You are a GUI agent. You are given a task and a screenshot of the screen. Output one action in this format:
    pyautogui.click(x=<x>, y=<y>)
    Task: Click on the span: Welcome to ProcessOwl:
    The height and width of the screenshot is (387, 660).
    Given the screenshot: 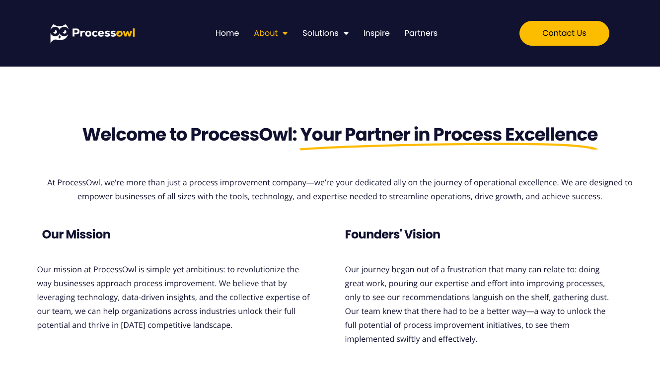 What is the action you would take?
    pyautogui.click(x=189, y=134)
    